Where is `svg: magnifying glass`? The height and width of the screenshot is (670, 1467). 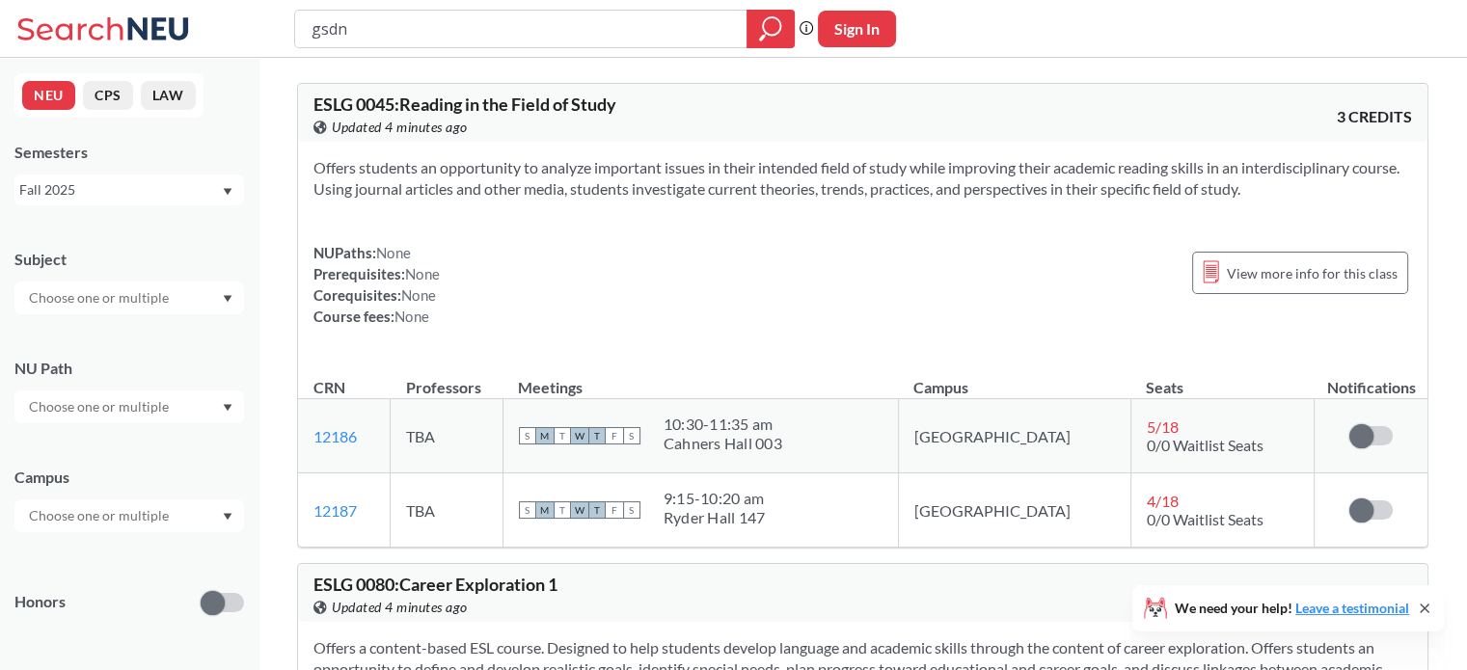
svg: magnifying glass is located at coordinates (771, 29).